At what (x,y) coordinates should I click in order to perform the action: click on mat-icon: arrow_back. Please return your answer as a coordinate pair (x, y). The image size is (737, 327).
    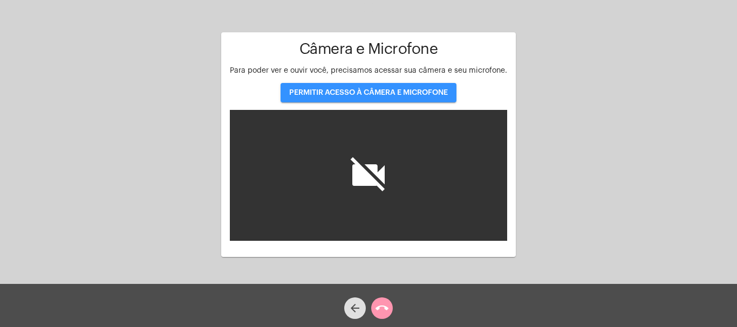
    Looking at the image, I should click on (355, 308).